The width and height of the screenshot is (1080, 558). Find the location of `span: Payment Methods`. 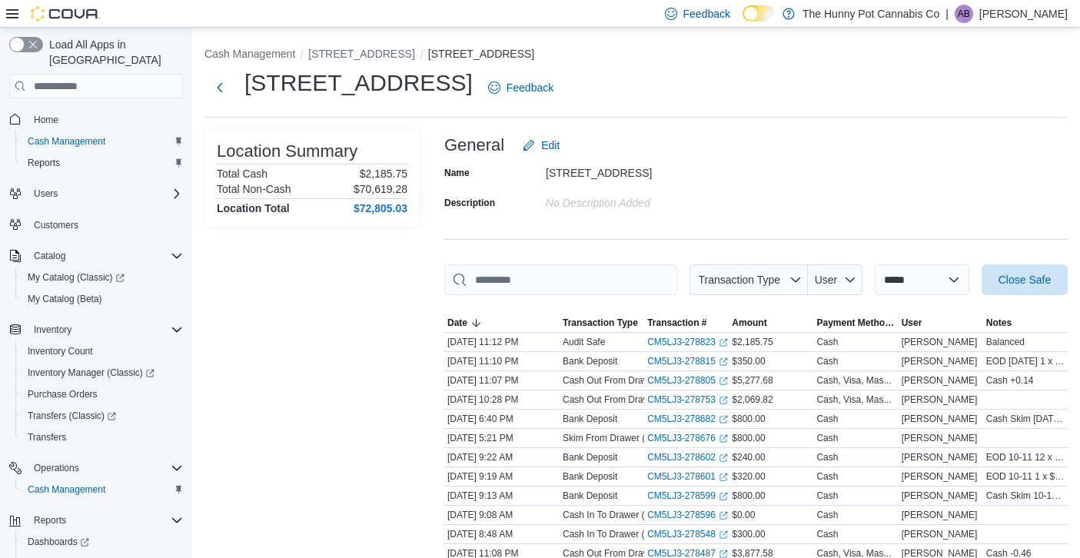

span: Payment Methods is located at coordinates (855, 323).